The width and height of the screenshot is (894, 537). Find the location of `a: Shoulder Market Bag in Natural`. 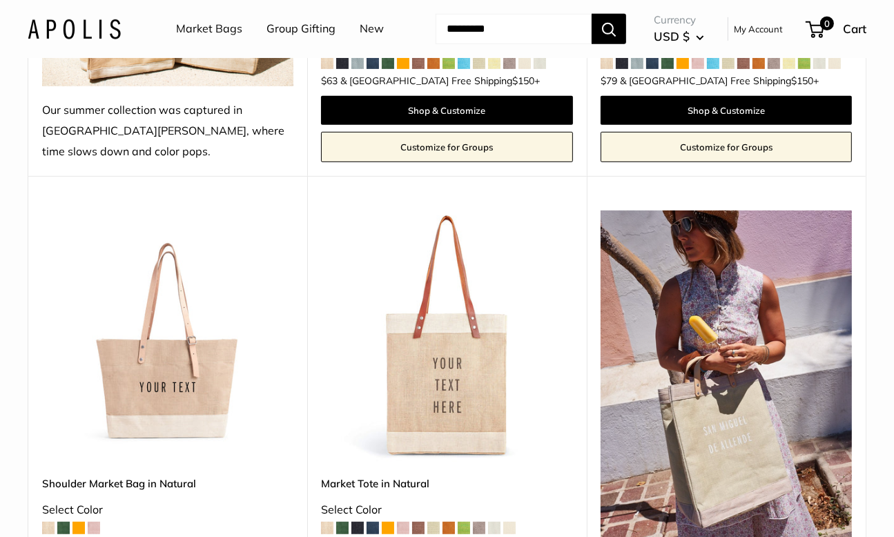

a: Shoulder Market Bag in Natural is located at coordinates (168, 484).